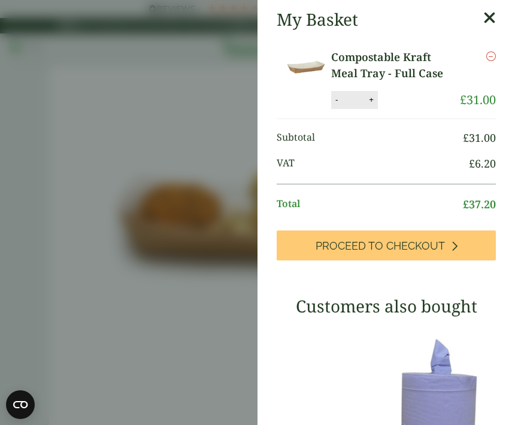 The height and width of the screenshot is (425, 515). I want to click on span: Proceed to Checkout, so click(380, 246).